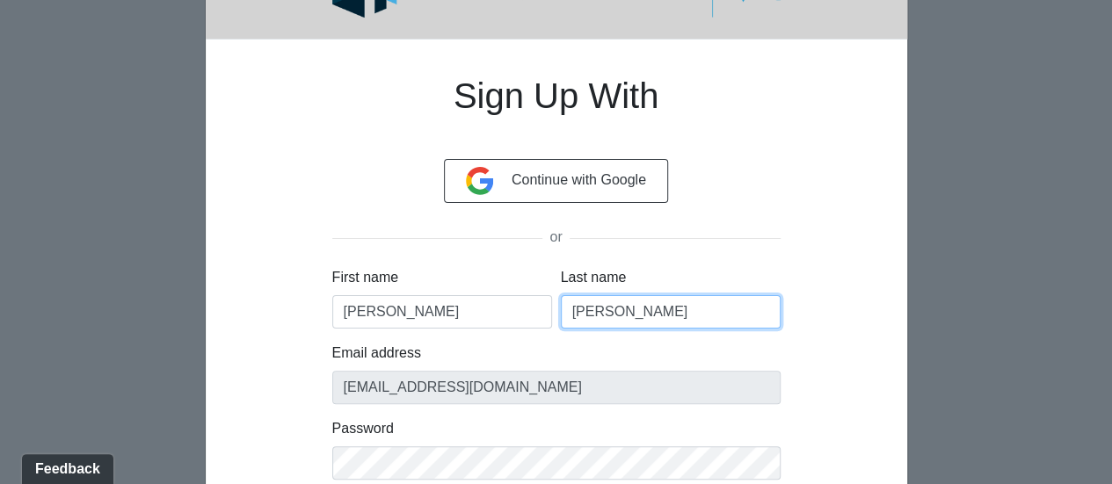 This screenshot has height=484, width=1112. I want to click on button: Feedback, so click(55, 20).